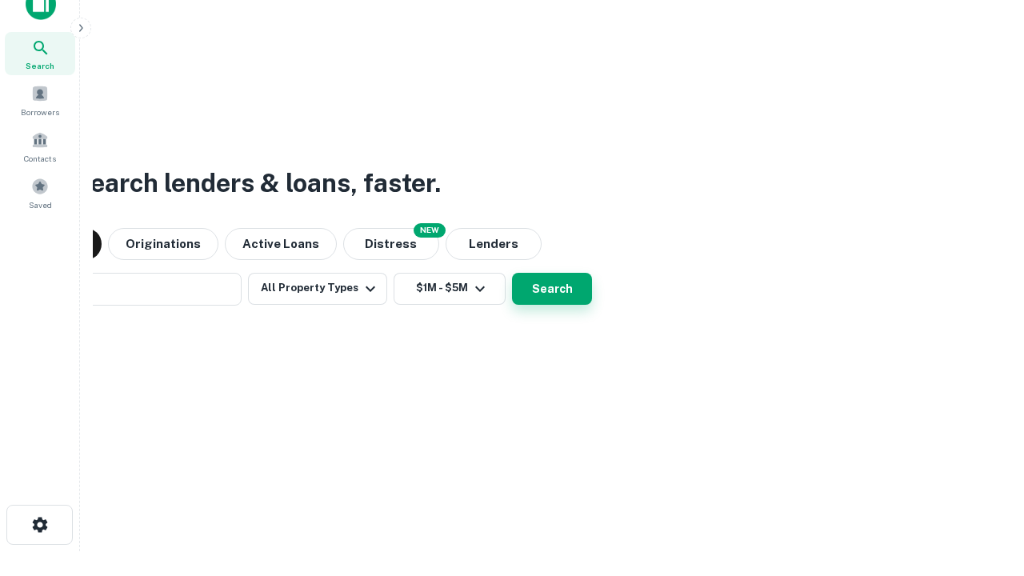 This screenshot has height=576, width=1024. What do you see at coordinates (494, 244) in the screenshot?
I see `button: Lenders` at bounding box center [494, 244].